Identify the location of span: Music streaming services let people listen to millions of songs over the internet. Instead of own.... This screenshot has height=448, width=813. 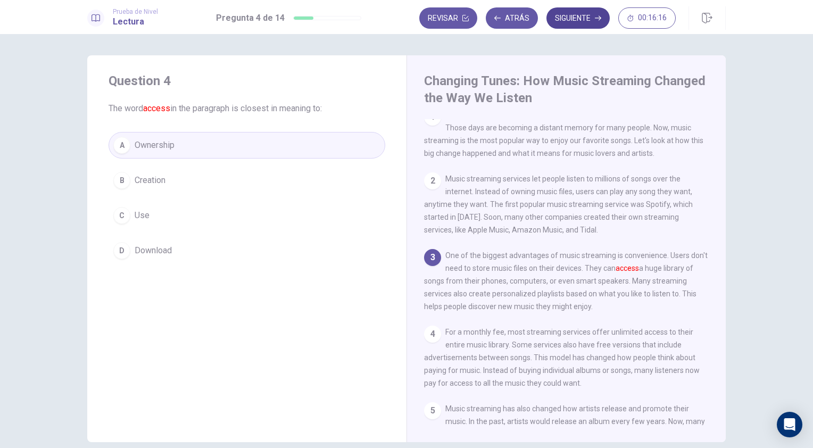
(558, 204).